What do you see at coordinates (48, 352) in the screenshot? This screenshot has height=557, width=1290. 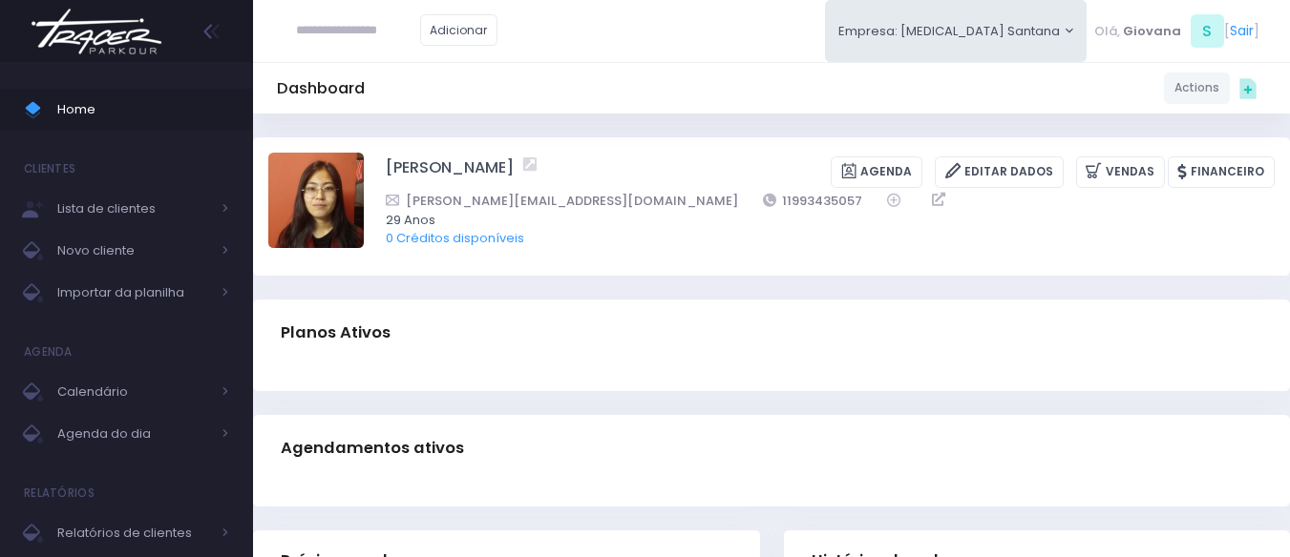 I see `h4: Agenda` at bounding box center [48, 352].